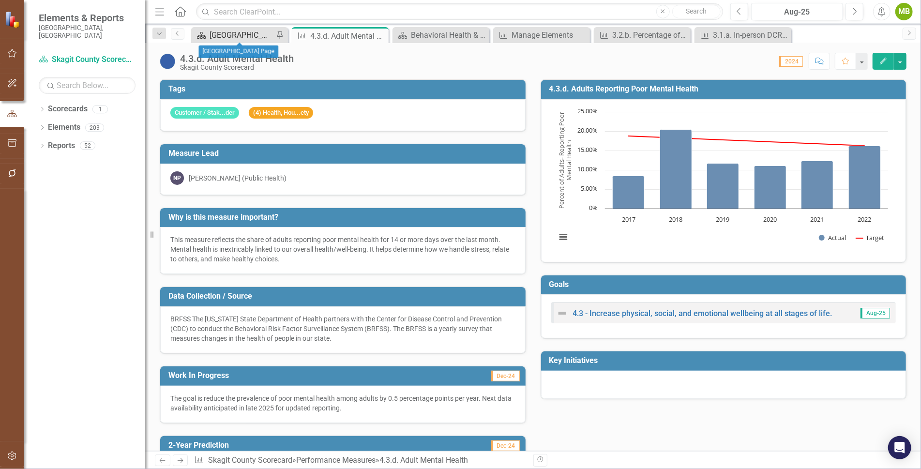  What do you see at coordinates (287, 376) in the screenshot?
I see `h3: Work In Progress` at bounding box center [287, 376].